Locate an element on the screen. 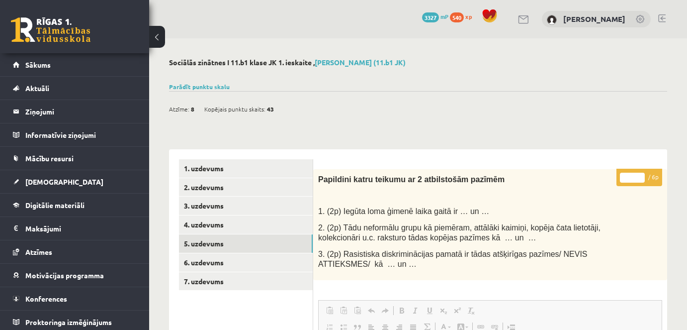 The width and height of the screenshot is (687, 330). a: Konferences is located at coordinates (75, 298).